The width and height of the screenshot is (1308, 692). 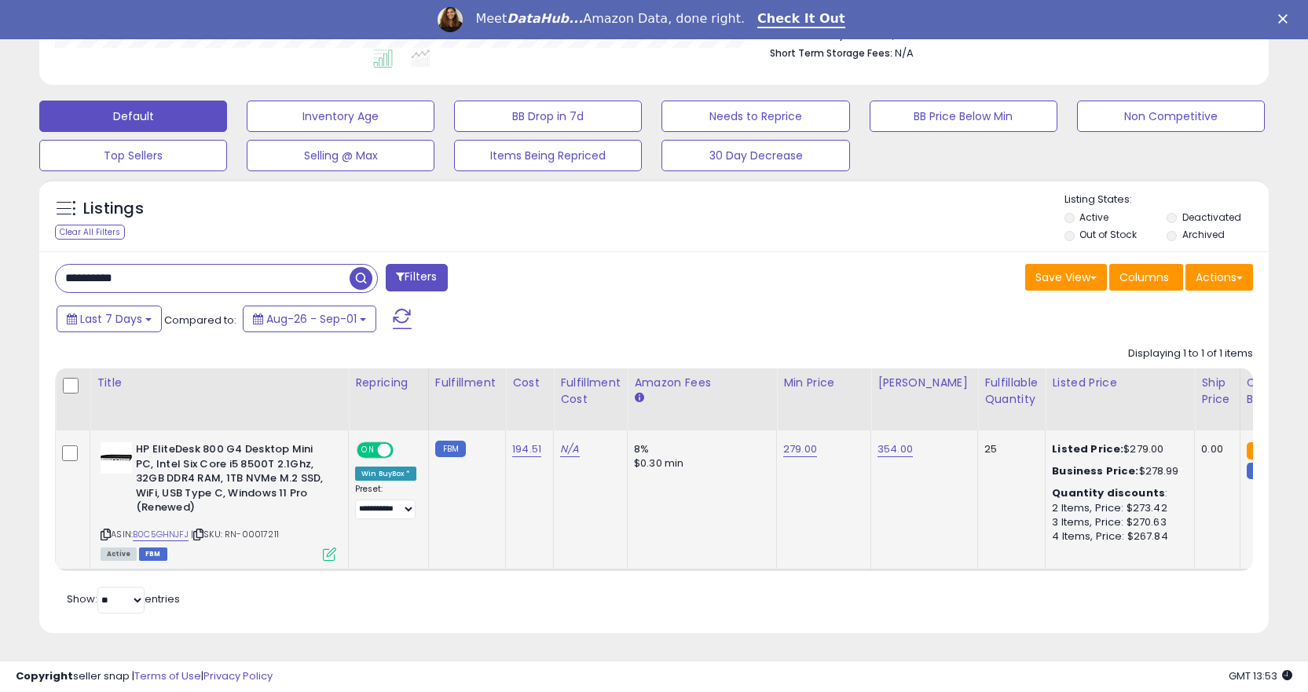 What do you see at coordinates (160, 534) in the screenshot?
I see `a: B0C5GHNJFJ` at bounding box center [160, 534].